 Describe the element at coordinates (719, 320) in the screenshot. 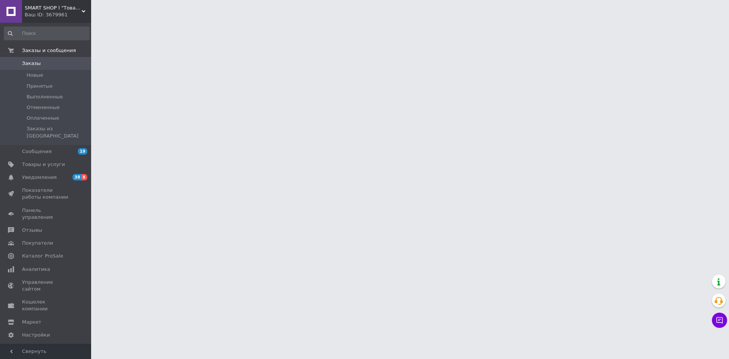

I see `button: Чат с покупателем` at that location.